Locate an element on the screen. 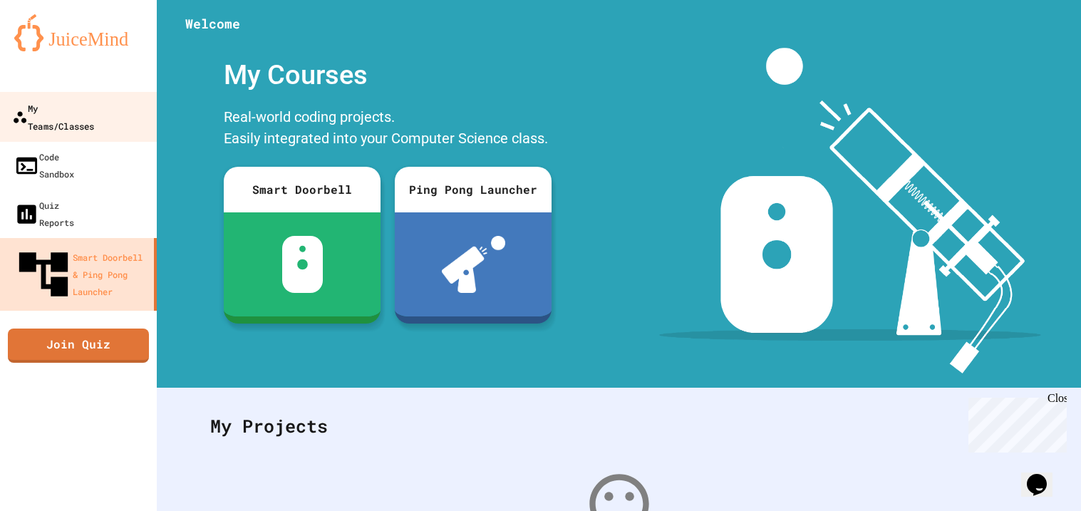  div: Smart Doorbell & Ping Pong Launcher is located at coordinates (81, 274).